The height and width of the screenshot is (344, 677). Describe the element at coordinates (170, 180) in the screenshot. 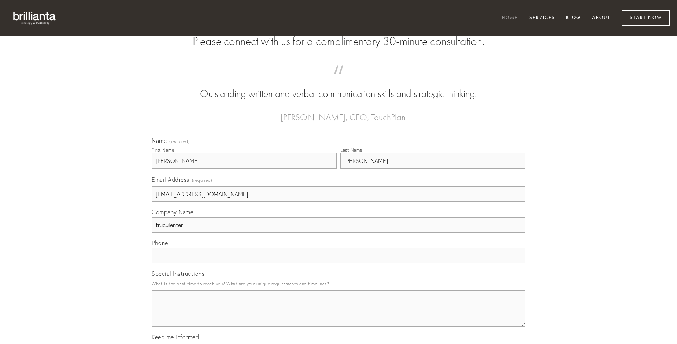

I see `span: Email Address` at that location.